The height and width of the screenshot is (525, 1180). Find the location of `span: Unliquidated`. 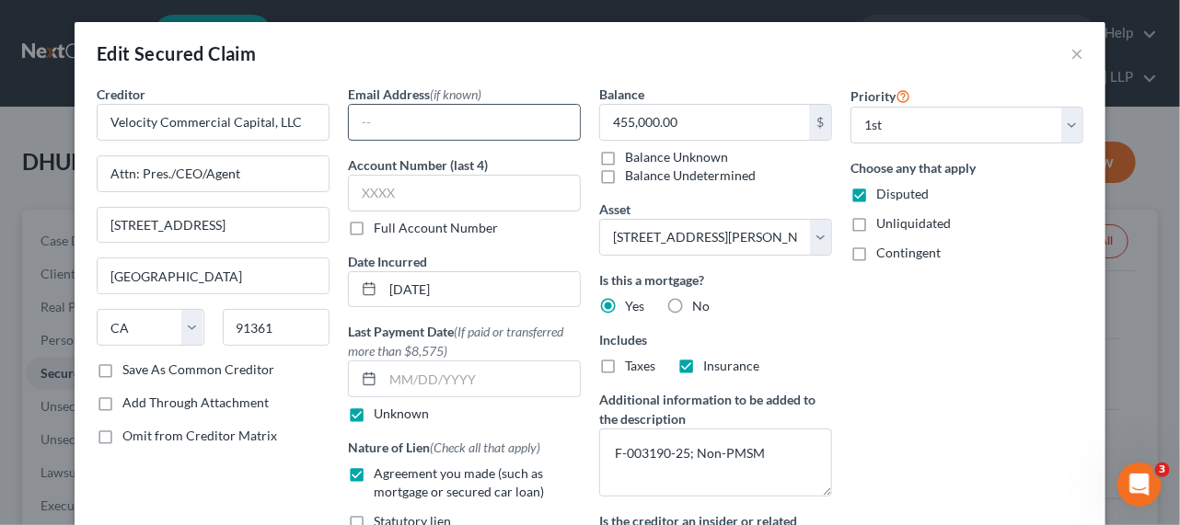

span: Unliquidated is located at coordinates (913, 223).